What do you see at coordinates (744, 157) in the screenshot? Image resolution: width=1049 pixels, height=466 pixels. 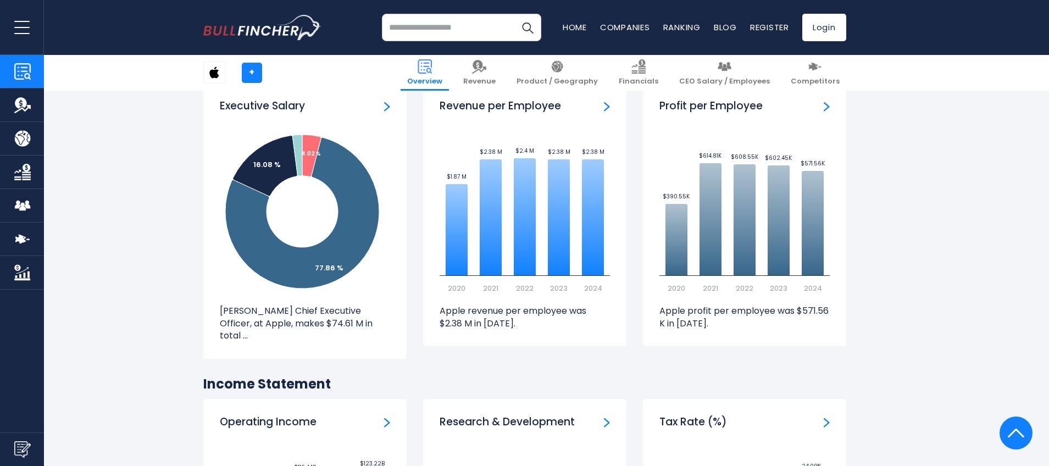 I see `text: $608.55K` at bounding box center [744, 157].